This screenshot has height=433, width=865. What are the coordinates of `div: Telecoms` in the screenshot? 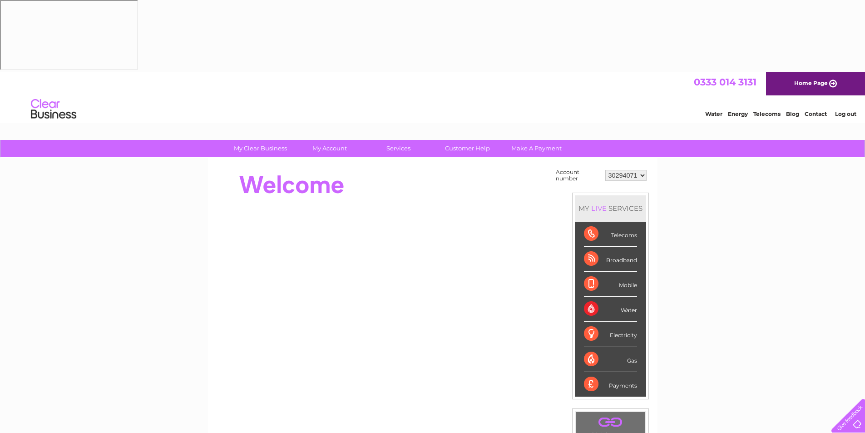 It's located at (610, 234).